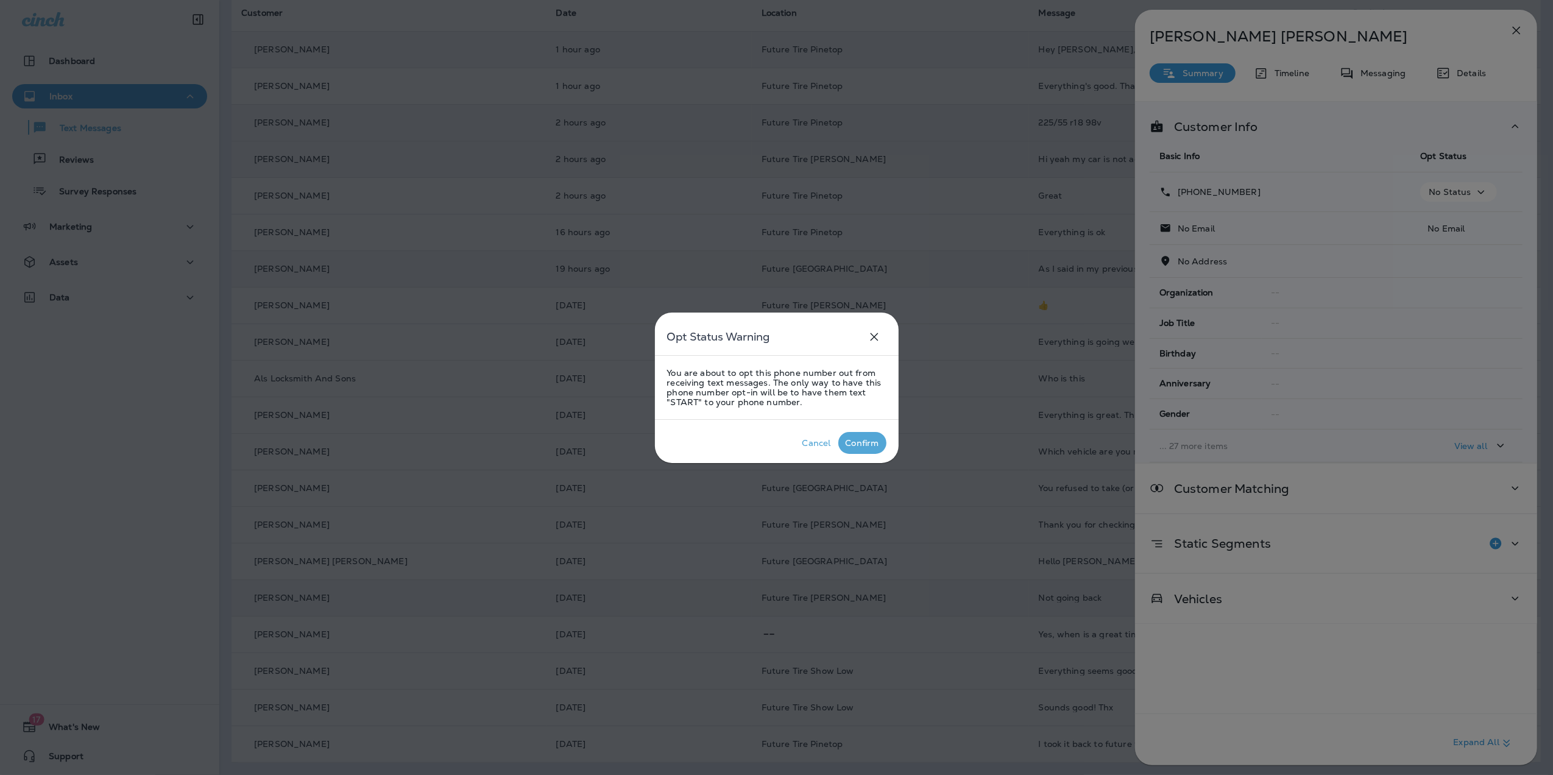 The height and width of the screenshot is (775, 1553). What do you see at coordinates (718, 337) in the screenshot?
I see `h5: Opt Status Warning` at bounding box center [718, 337].